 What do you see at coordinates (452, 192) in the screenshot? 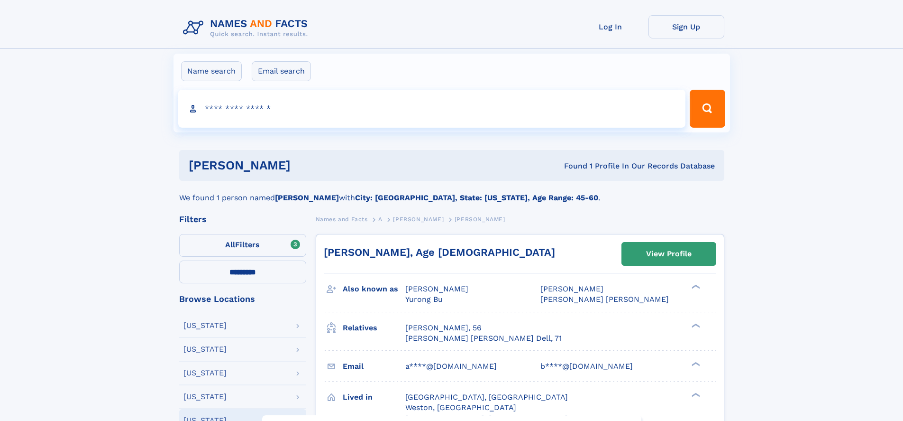
I see `div: We found 1 person named with .` at bounding box center [452, 192].